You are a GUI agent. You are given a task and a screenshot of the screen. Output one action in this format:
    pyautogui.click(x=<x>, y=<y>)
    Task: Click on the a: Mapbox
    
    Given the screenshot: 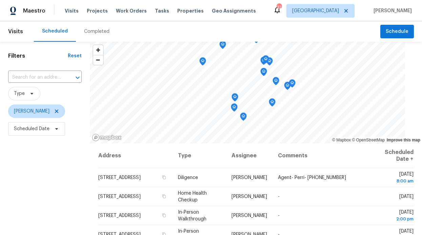 What is the action you would take?
    pyautogui.click(x=342, y=140)
    